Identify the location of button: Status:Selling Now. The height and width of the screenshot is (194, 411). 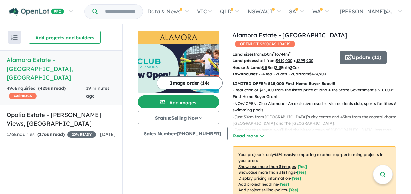
(178, 118).